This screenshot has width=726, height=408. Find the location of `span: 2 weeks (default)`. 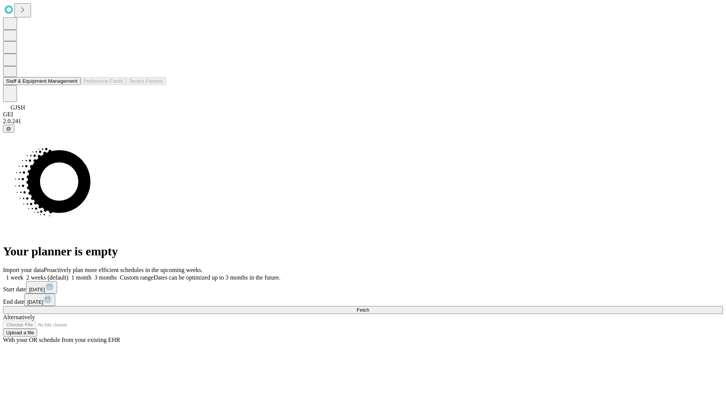

span: 2 weeks (default) is located at coordinates (47, 278).